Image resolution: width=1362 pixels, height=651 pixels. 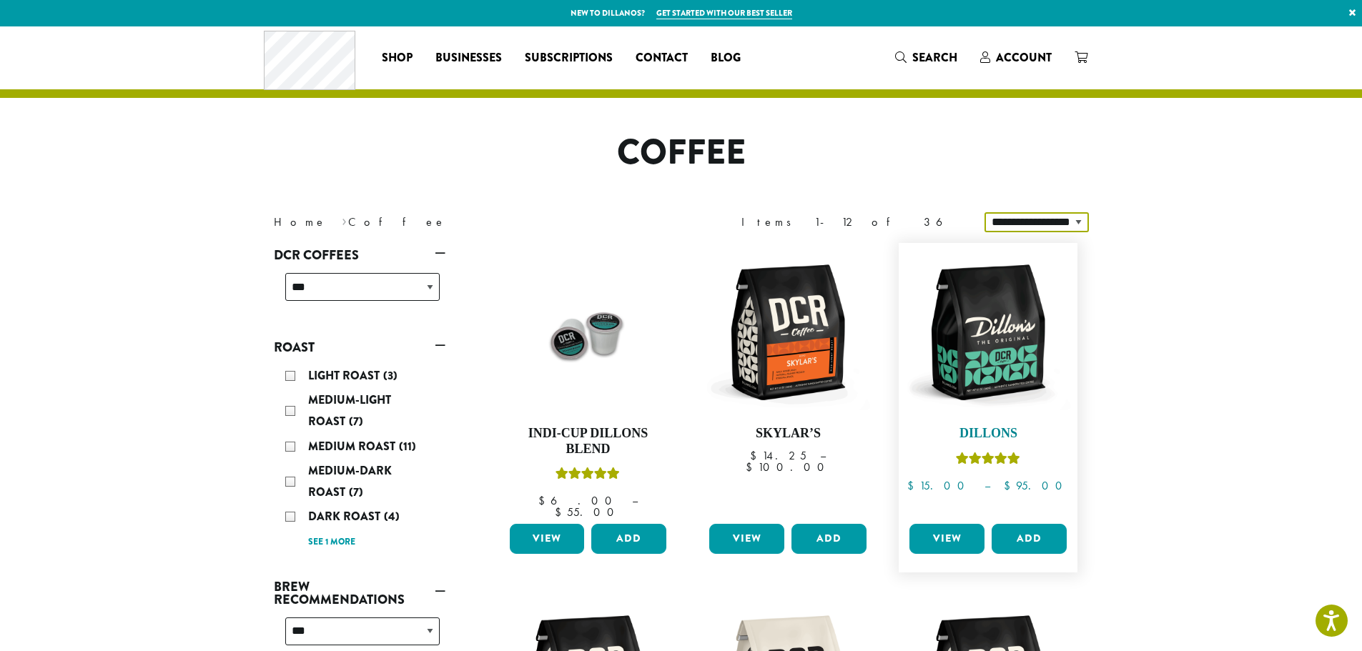 I want to click on img: 75CT-INDI-CUP-1.jpg, so click(x=588, y=332).